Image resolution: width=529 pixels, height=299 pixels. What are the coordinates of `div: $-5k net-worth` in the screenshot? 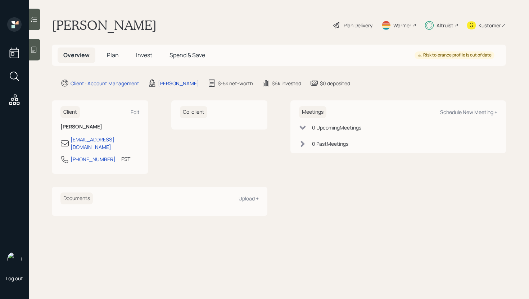 It's located at (235, 83).